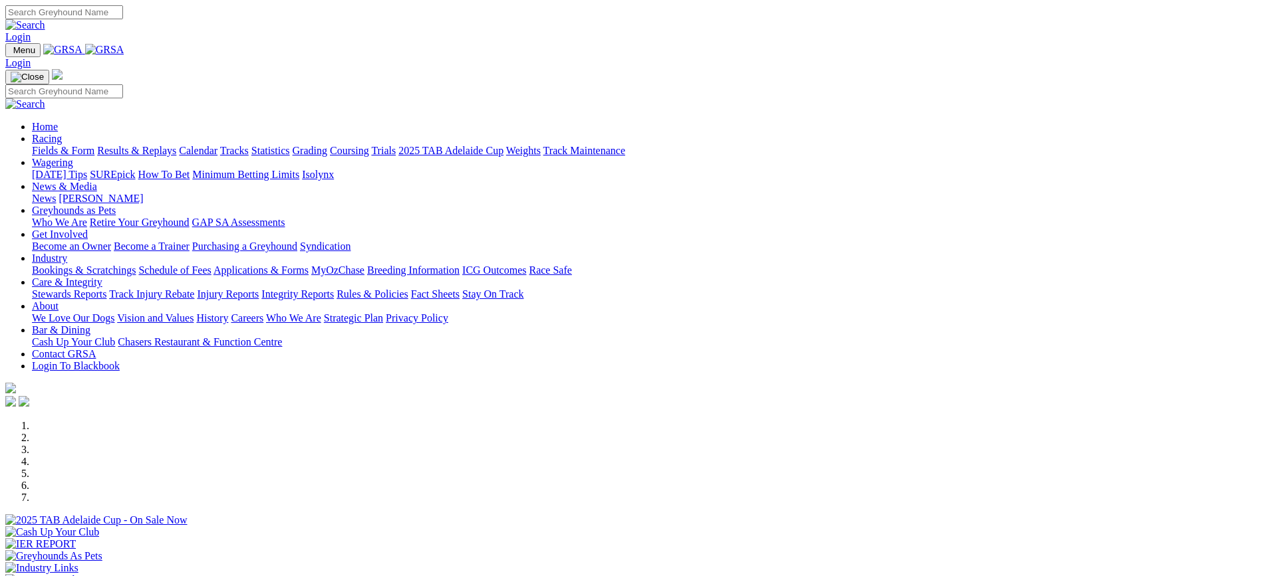 This screenshot has height=576, width=1267. What do you see at coordinates (198, 150) in the screenshot?
I see `a: Calendar` at bounding box center [198, 150].